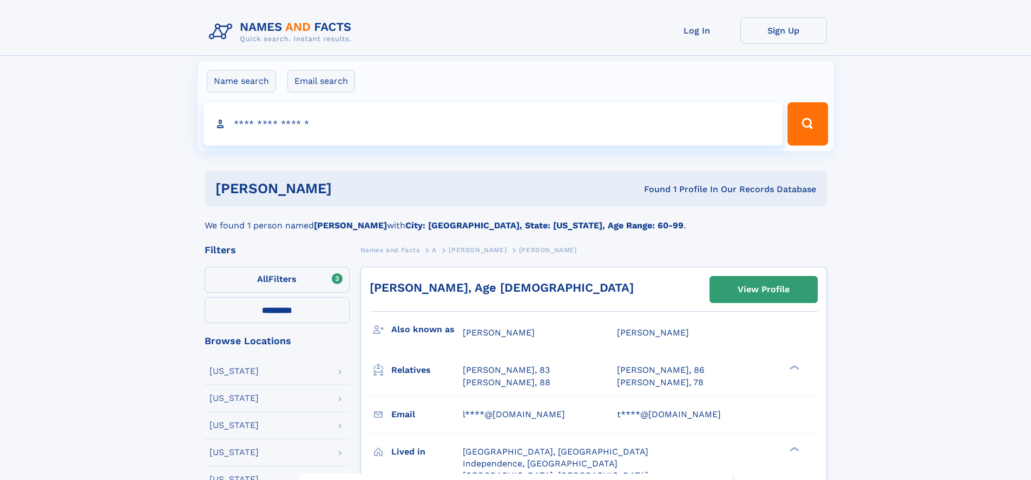  What do you see at coordinates (277, 341) in the screenshot?
I see `div: Browse Locations` at bounding box center [277, 341].